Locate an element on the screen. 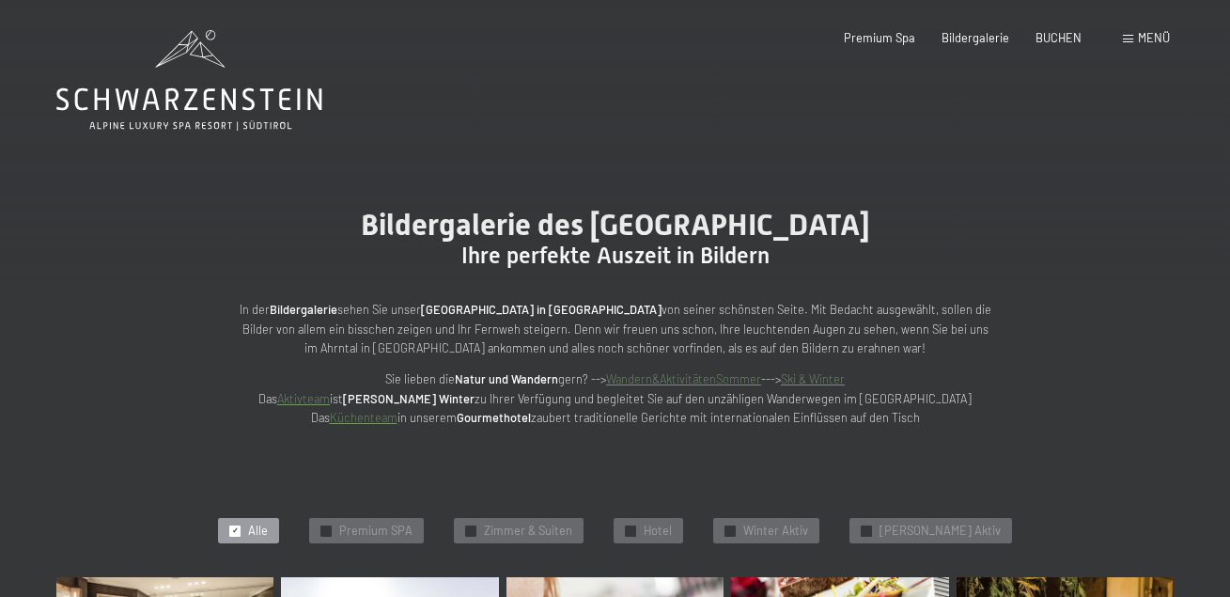 The width and height of the screenshot is (1230, 597). span: Ihre perfekte Auszeit in Bildern is located at coordinates (616, 256).